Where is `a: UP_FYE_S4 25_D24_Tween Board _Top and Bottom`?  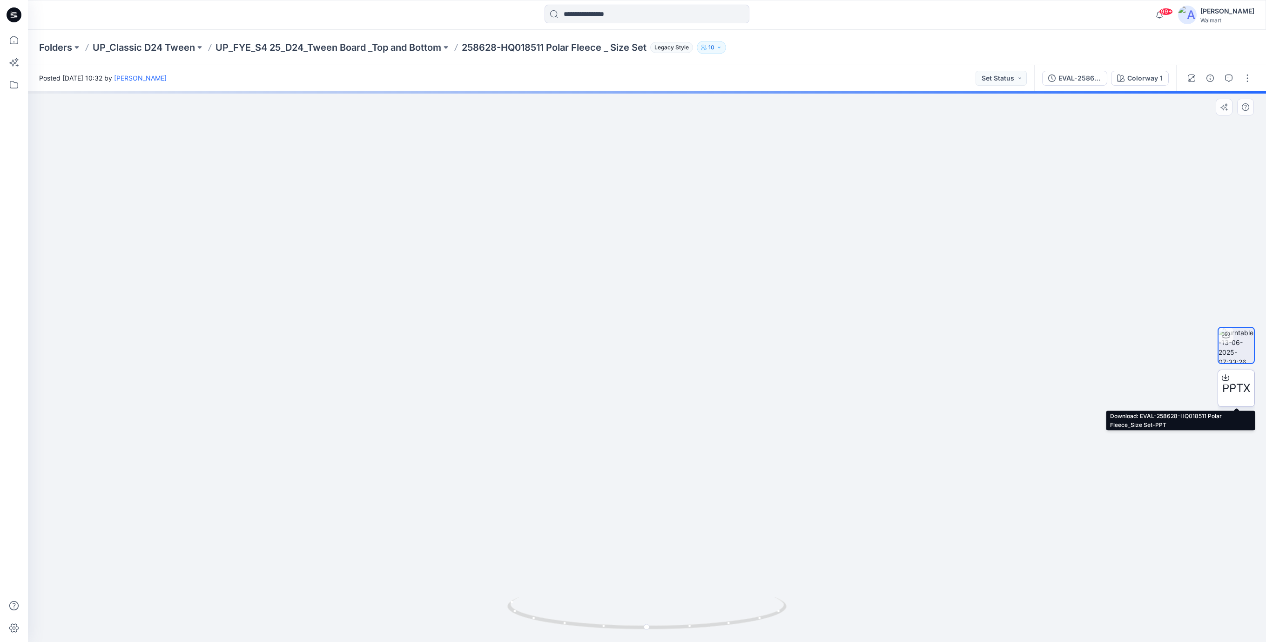
a: UP_FYE_S4 25_D24_Tween Board _Top and Bottom is located at coordinates (328, 47).